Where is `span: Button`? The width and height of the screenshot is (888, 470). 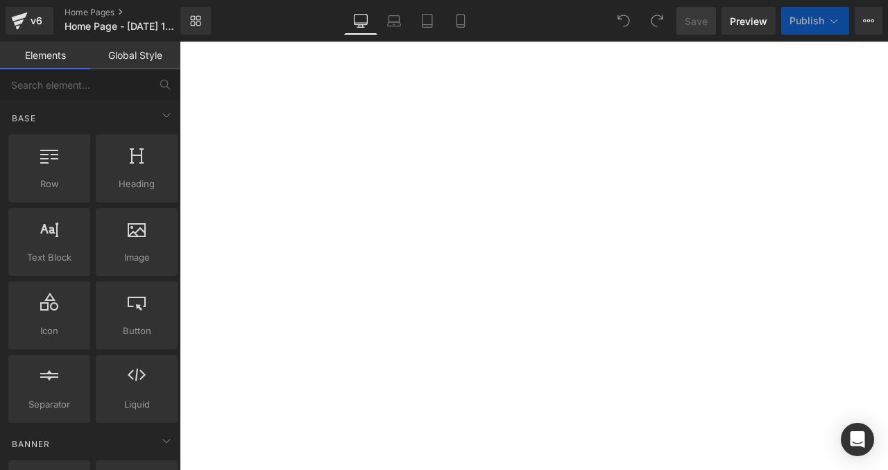
span: Button is located at coordinates (137, 331).